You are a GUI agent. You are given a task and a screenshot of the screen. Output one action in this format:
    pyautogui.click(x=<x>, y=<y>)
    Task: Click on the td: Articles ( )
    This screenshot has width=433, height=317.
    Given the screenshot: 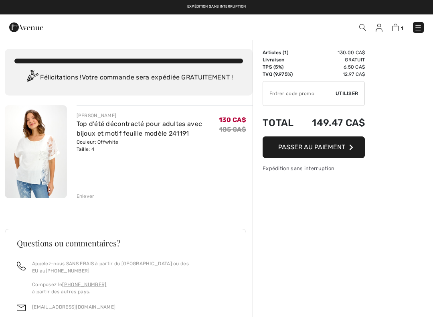 What is the action you would take?
    pyautogui.click(x=282, y=53)
    